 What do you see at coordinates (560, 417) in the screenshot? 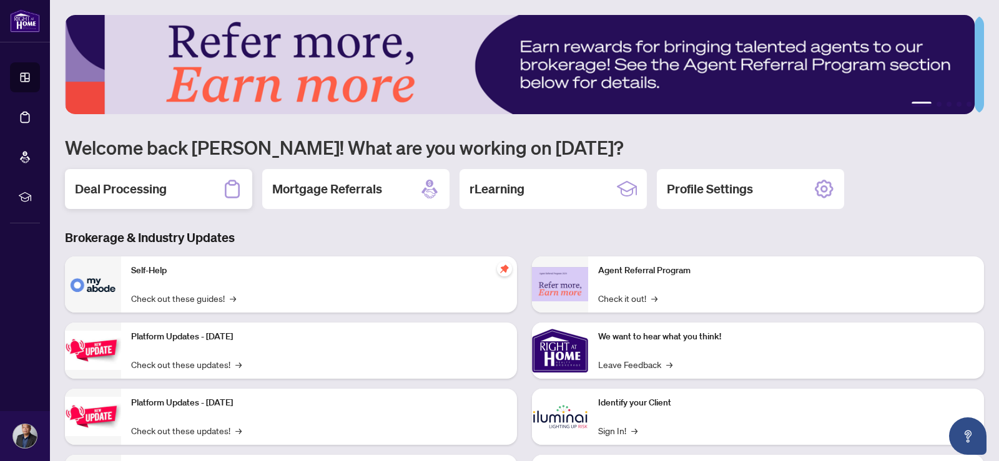
I see `img: Identify your Client` at bounding box center [560, 417].